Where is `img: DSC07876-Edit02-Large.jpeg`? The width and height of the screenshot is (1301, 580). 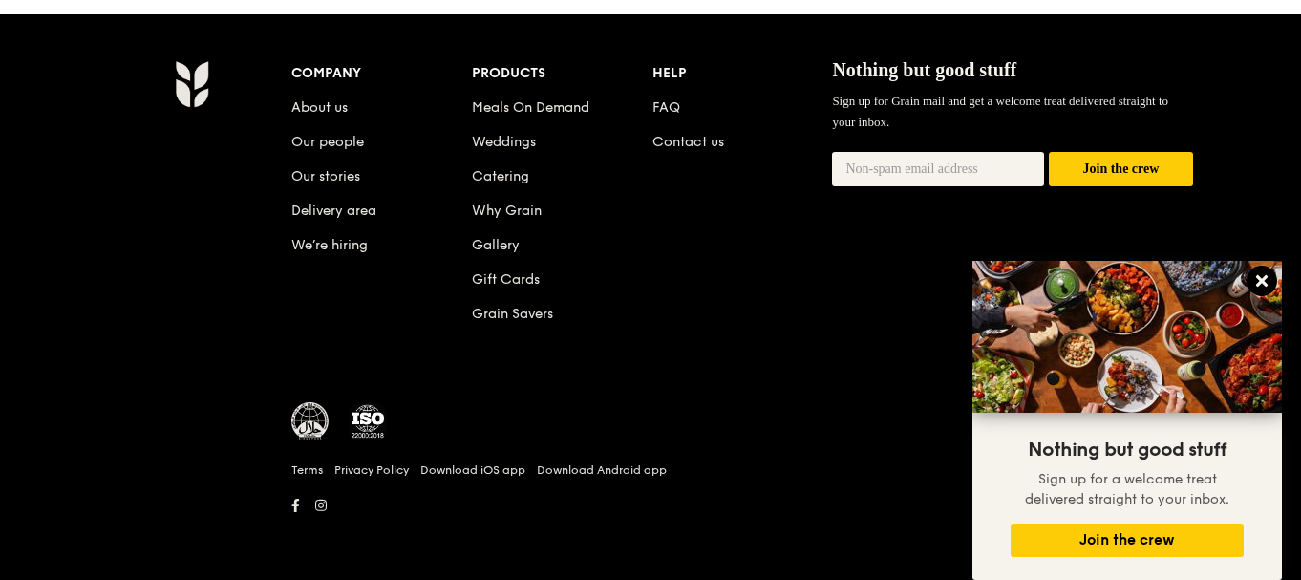
img: DSC07876-Edit02-Large.jpeg is located at coordinates (1127, 336).